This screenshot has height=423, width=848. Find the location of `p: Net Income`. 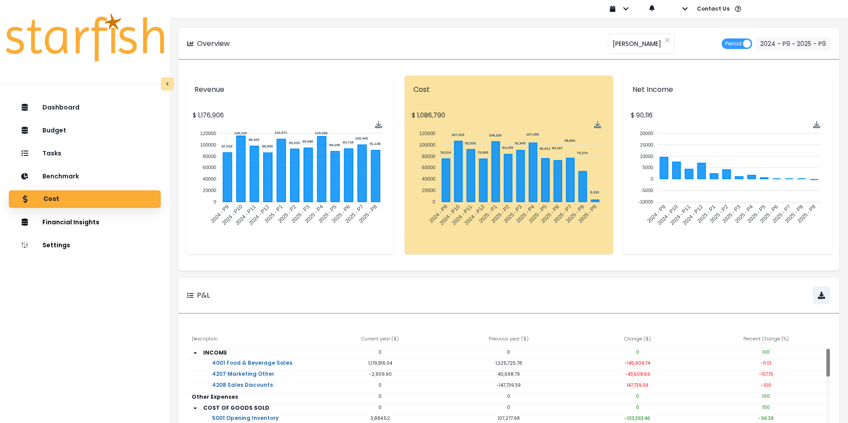

p: Net Income is located at coordinates (728, 90).